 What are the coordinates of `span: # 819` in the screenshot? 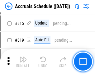 It's located at (19, 40).